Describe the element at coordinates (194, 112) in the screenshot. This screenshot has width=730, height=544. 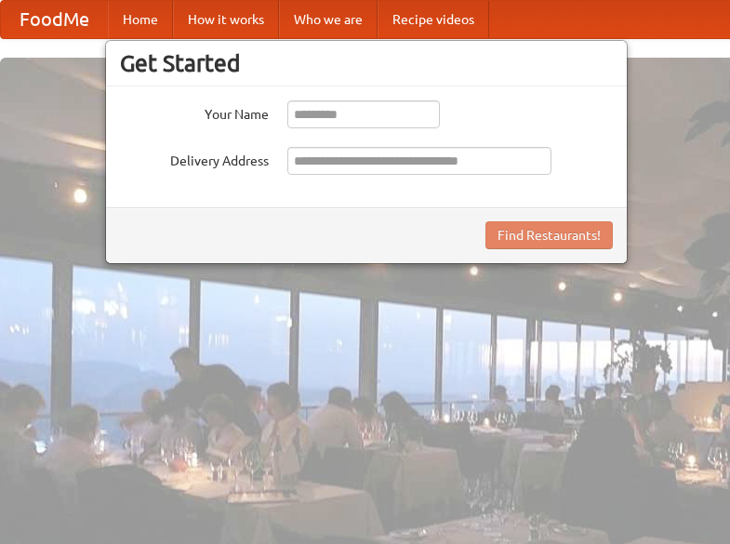
I see `label: Your Name` at that location.